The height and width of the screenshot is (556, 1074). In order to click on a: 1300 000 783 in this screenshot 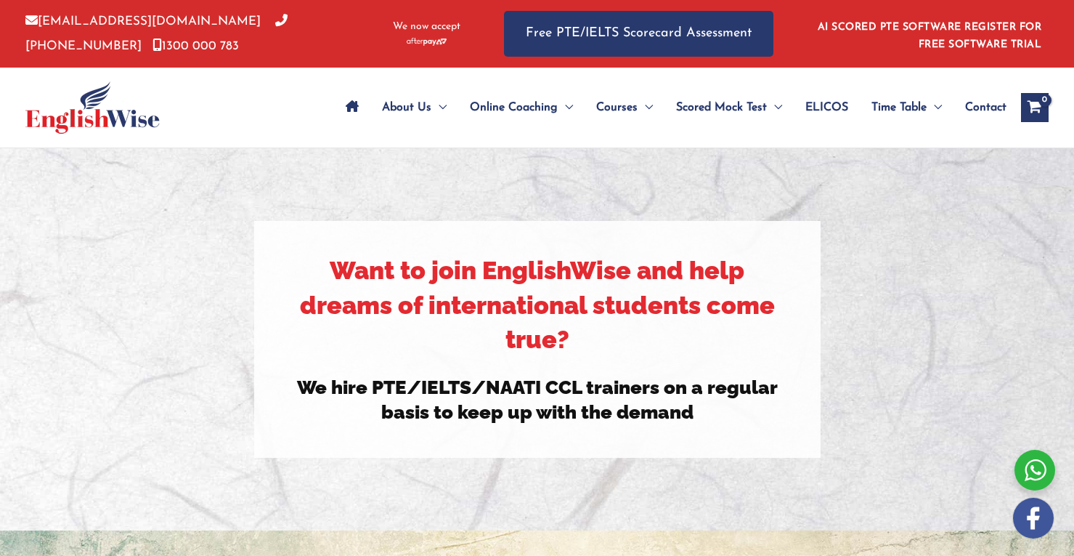, I will do `click(195, 46)`.